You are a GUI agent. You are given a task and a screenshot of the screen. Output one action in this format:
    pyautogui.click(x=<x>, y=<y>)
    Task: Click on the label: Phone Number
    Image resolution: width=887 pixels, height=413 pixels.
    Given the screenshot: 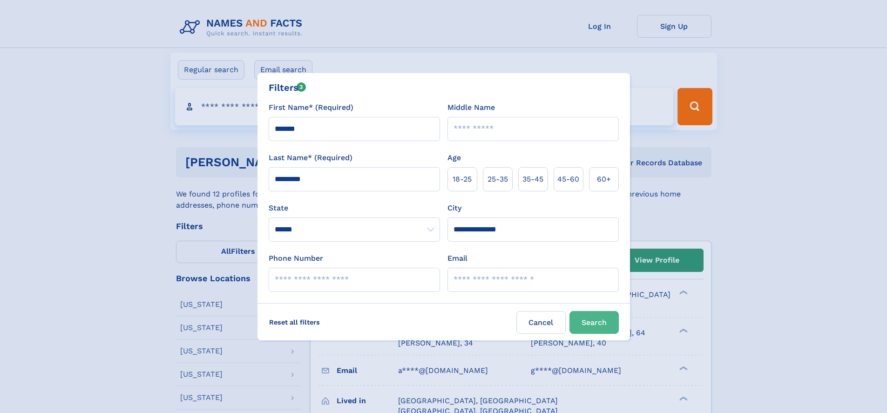 What is the action you would take?
    pyautogui.click(x=296, y=258)
    